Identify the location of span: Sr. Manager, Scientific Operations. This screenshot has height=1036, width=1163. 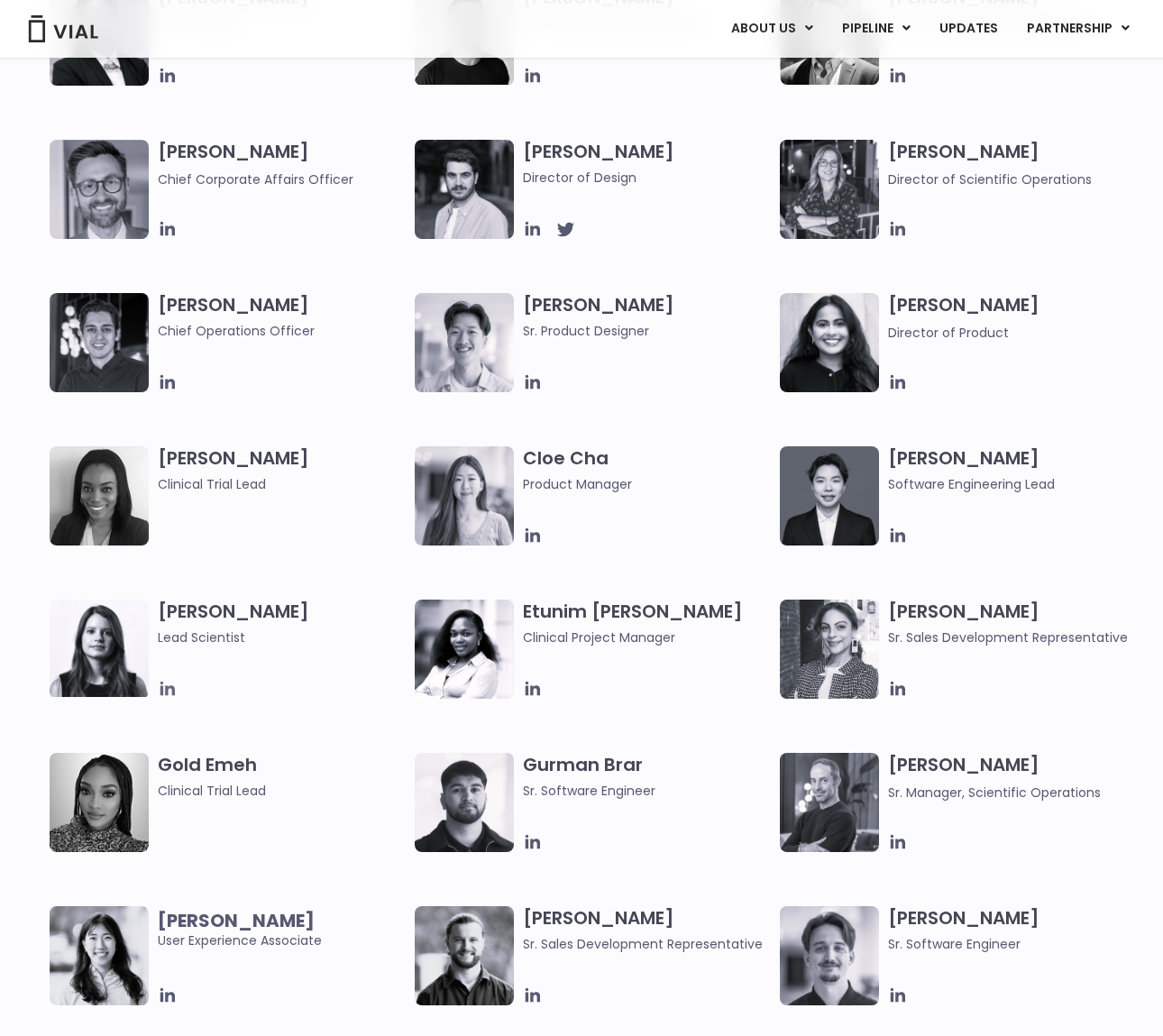
(995, 792).